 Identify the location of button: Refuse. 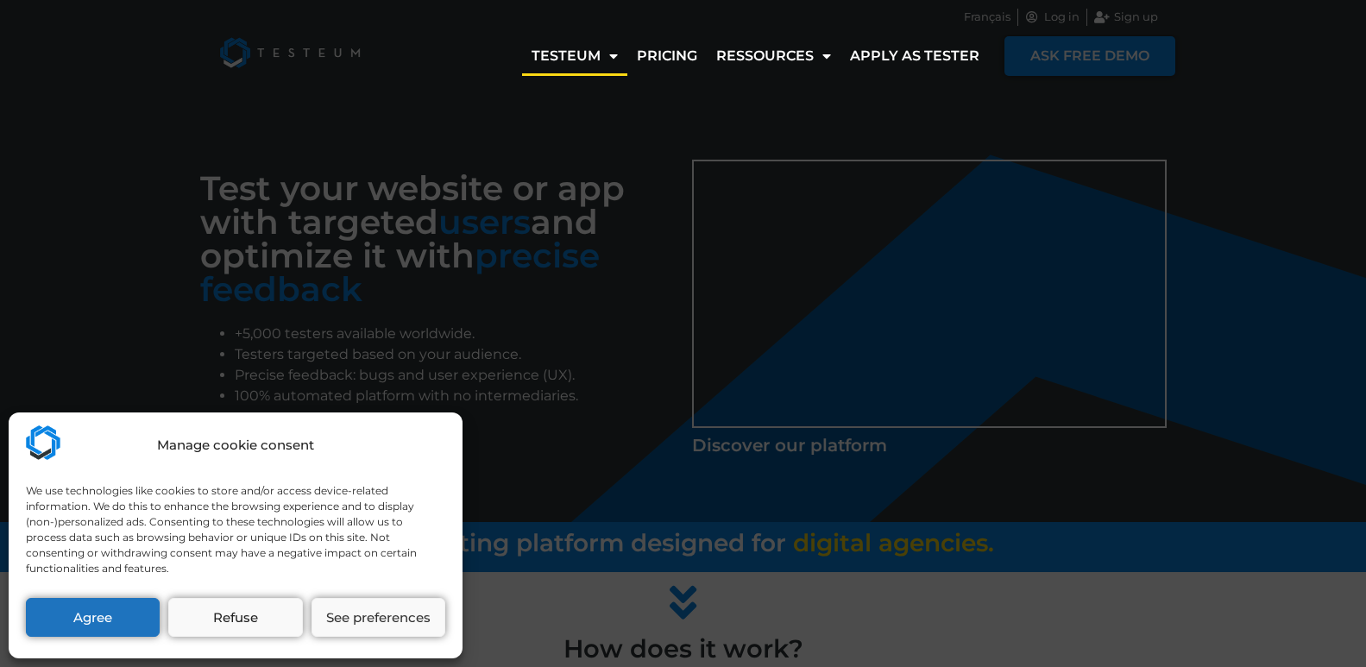
(235, 617).